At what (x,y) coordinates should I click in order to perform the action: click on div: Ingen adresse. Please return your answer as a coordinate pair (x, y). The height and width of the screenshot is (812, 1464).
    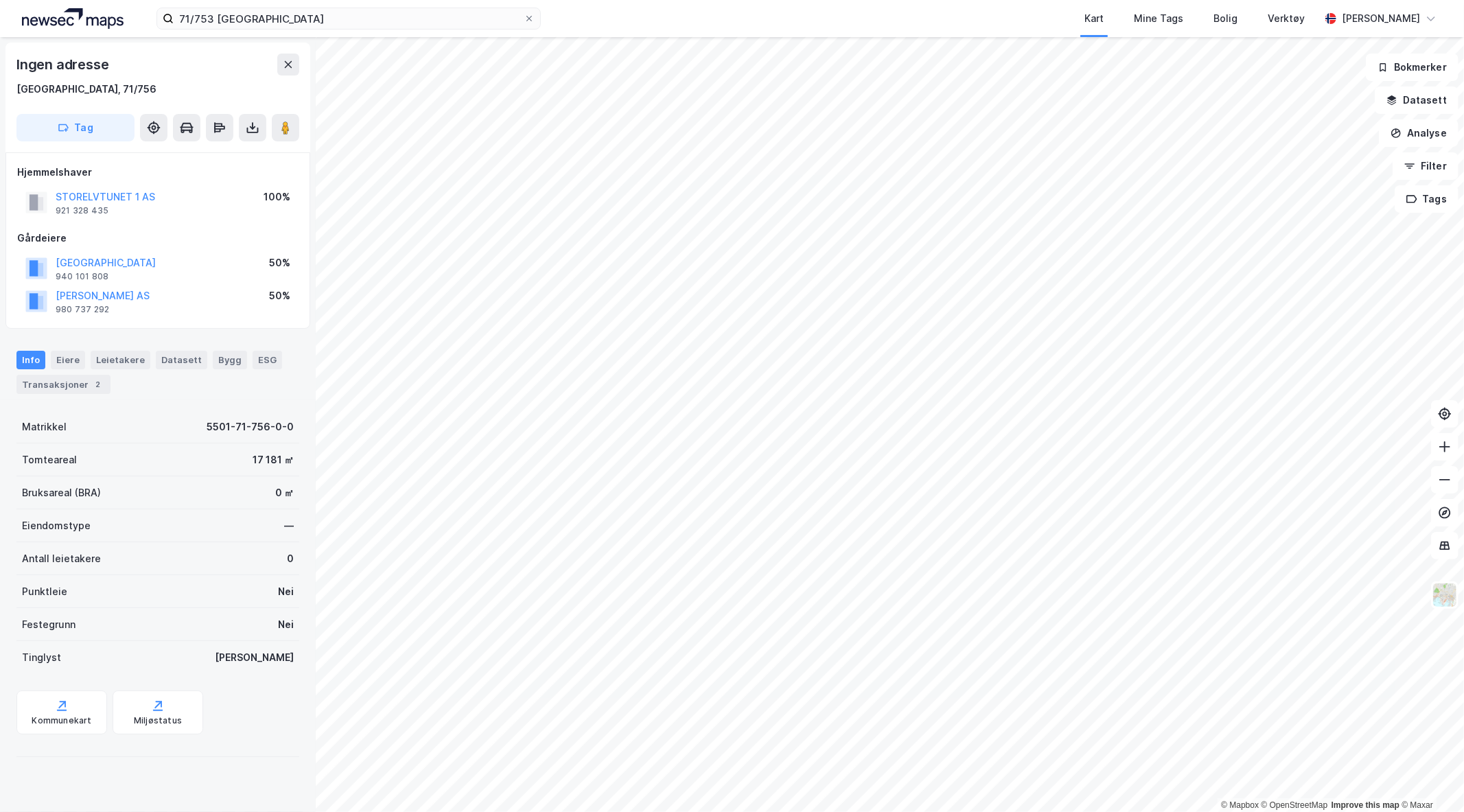
    Looking at the image, I should click on (64, 65).